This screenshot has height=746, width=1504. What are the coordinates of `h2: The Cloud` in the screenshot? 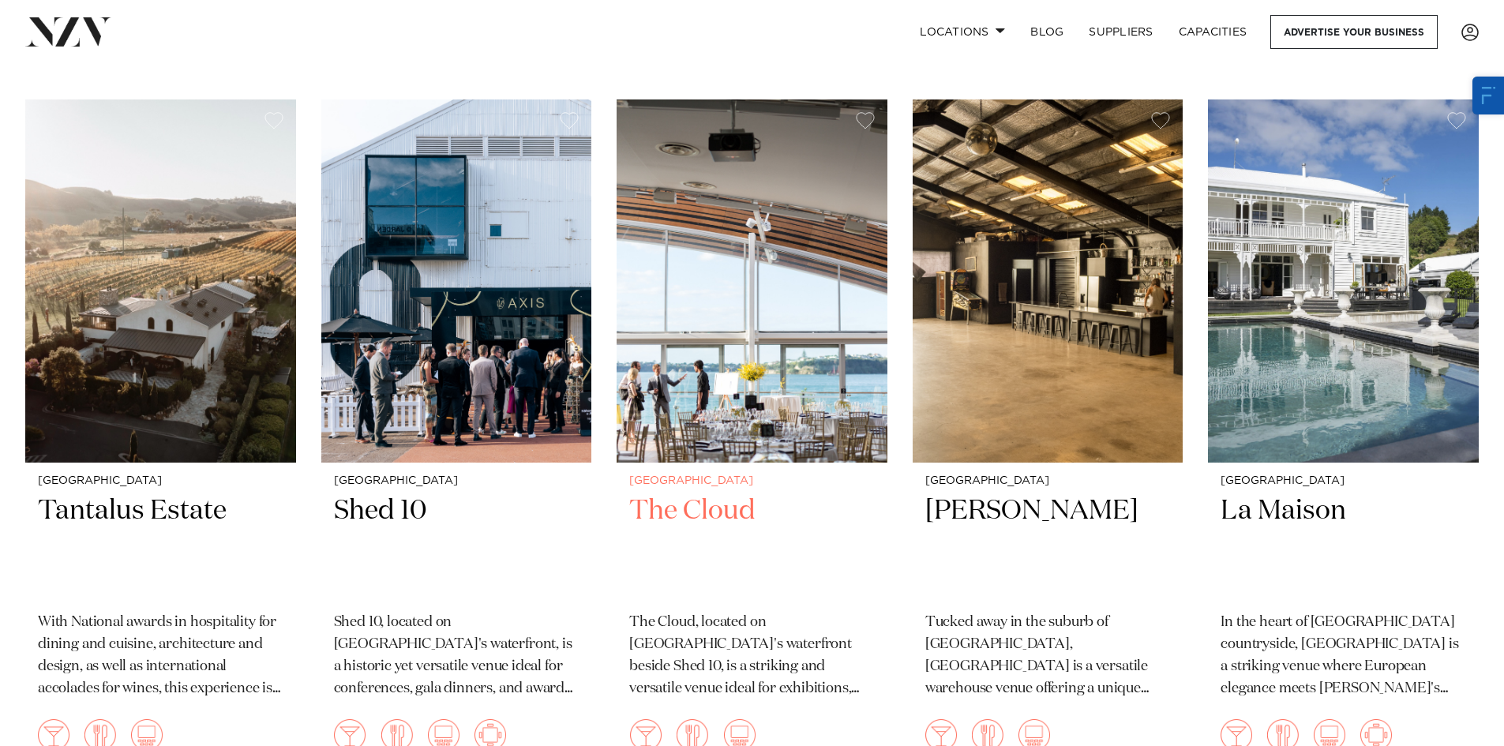 It's located at (751, 546).